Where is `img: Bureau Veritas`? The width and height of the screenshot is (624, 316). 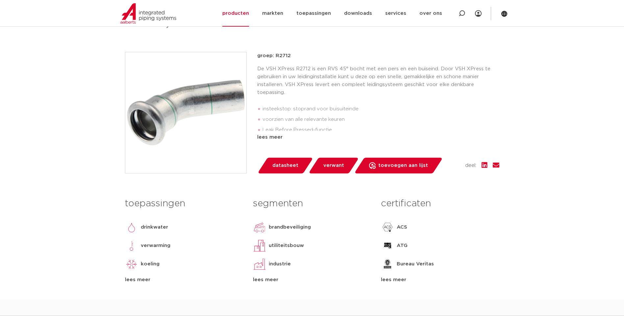 img: Bureau Veritas is located at coordinates (387, 264).